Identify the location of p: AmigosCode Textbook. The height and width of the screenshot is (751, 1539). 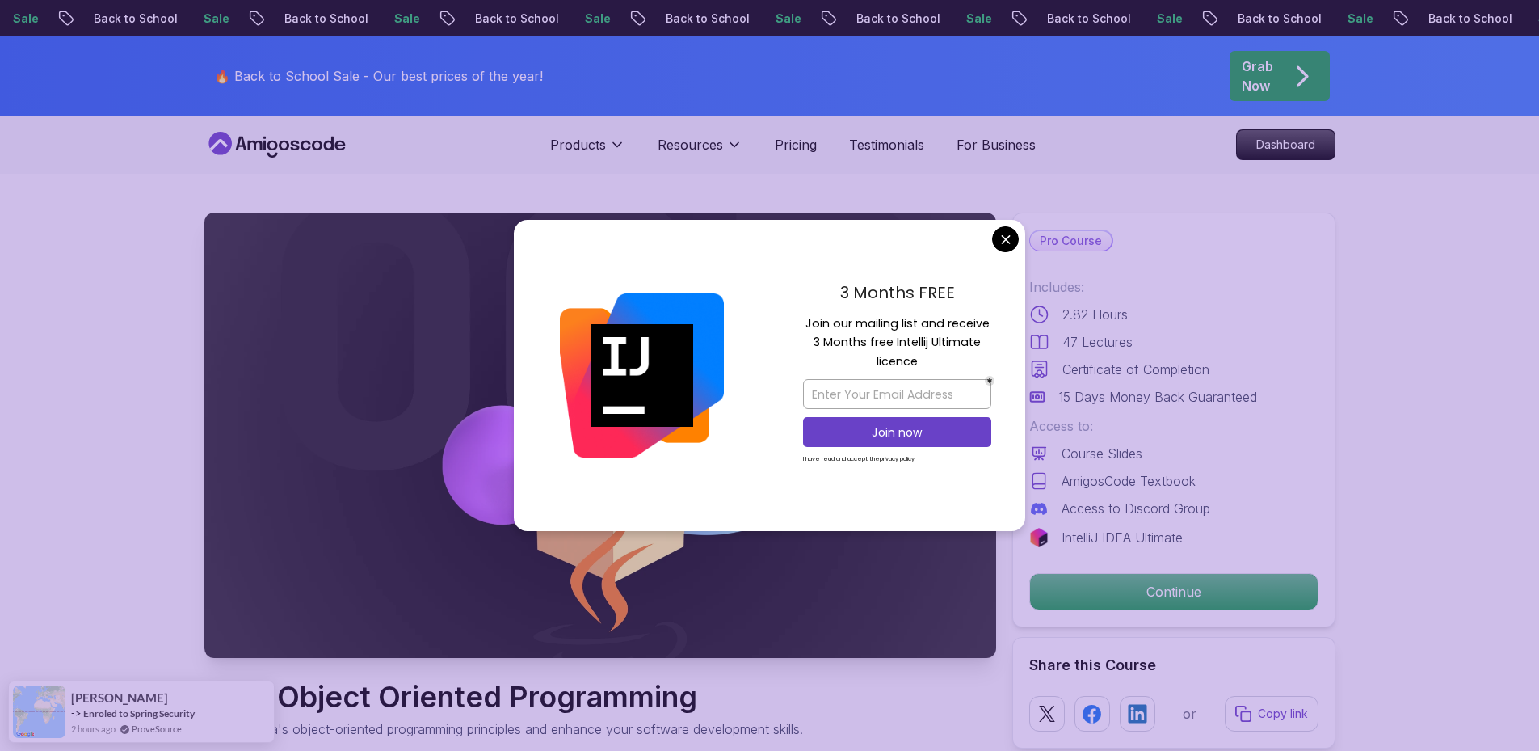
(1129, 481).